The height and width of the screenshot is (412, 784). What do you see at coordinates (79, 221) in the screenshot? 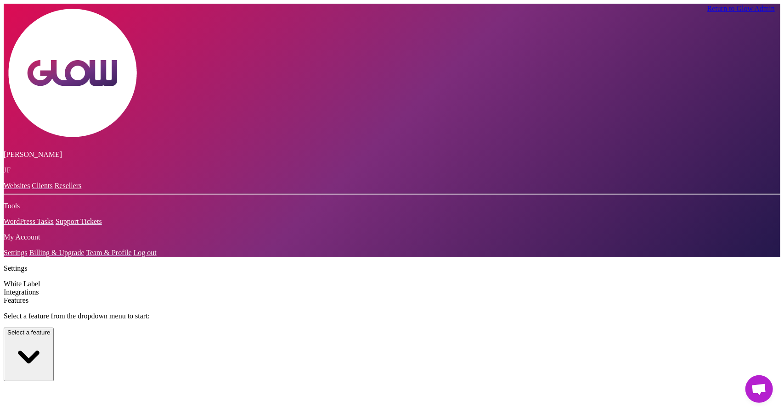
I see `a: Support Tickets` at bounding box center [79, 221].